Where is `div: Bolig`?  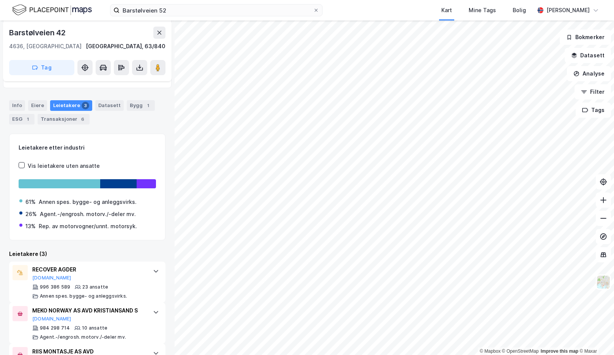
div: Bolig is located at coordinates (519, 10).